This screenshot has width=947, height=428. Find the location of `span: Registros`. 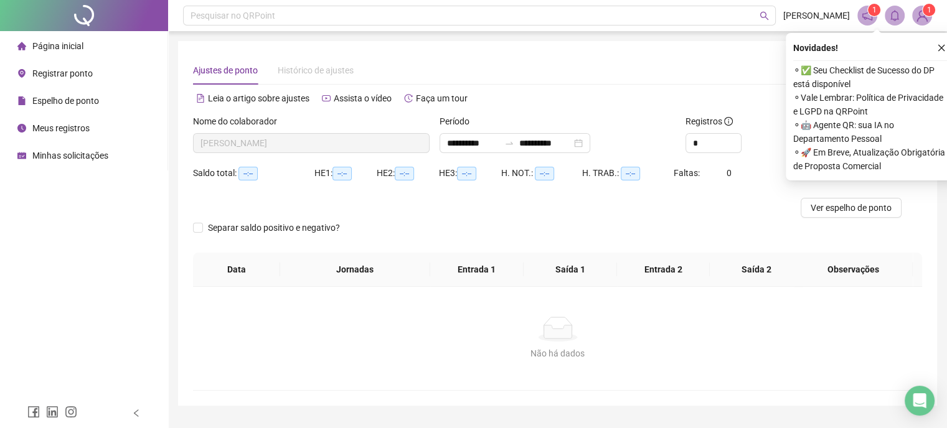

span: Registros is located at coordinates (709, 121).